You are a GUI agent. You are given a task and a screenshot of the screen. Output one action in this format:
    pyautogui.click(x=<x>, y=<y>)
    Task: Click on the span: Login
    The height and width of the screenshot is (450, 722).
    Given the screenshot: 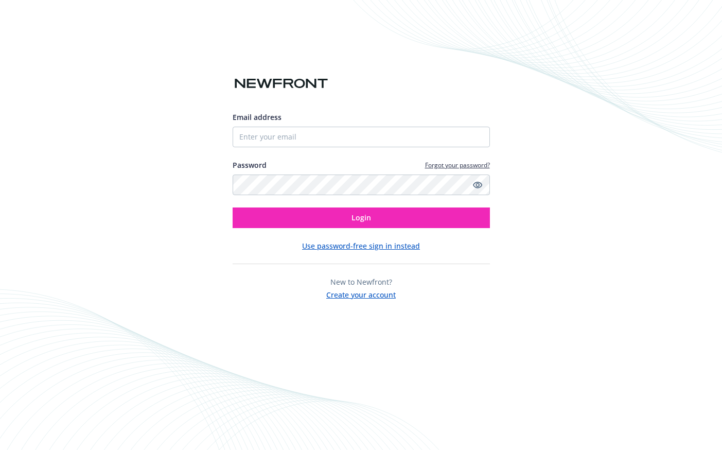 What is the action you would take?
    pyautogui.click(x=361, y=217)
    